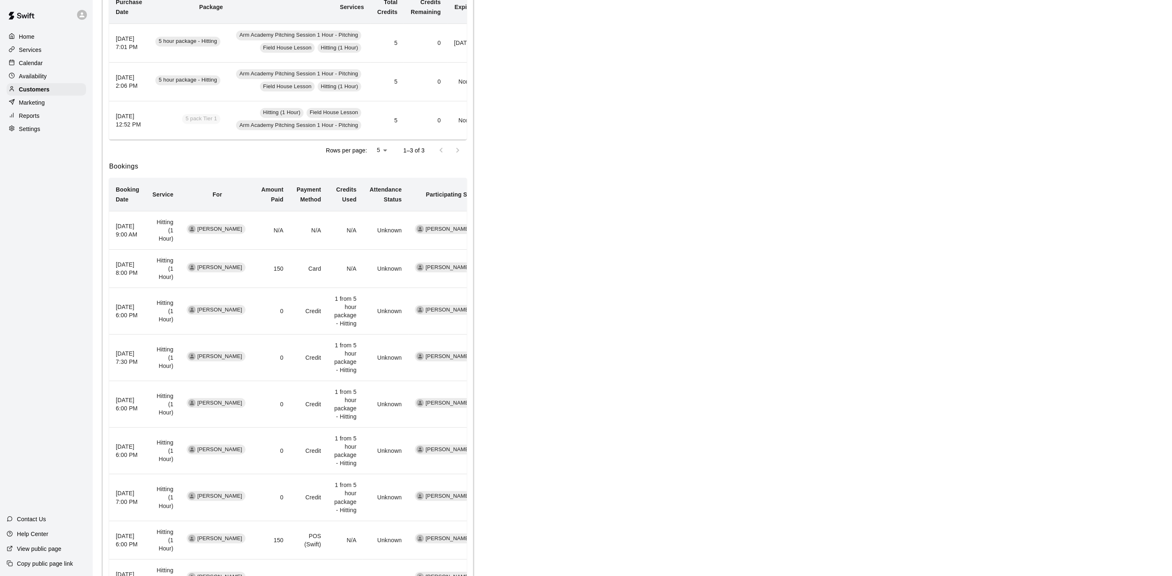 The height and width of the screenshot is (576, 1172). What do you see at coordinates (46, 63) in the screenshot?
I see `a: Calendar` at bounding box center [46, 63].